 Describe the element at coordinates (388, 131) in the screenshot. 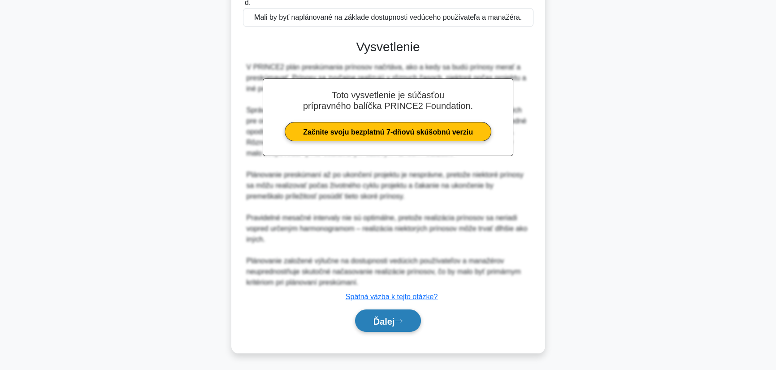

I see `a: Začnite svoju bezplatnú 7-dňovú skúšobnú verziu` at that location.